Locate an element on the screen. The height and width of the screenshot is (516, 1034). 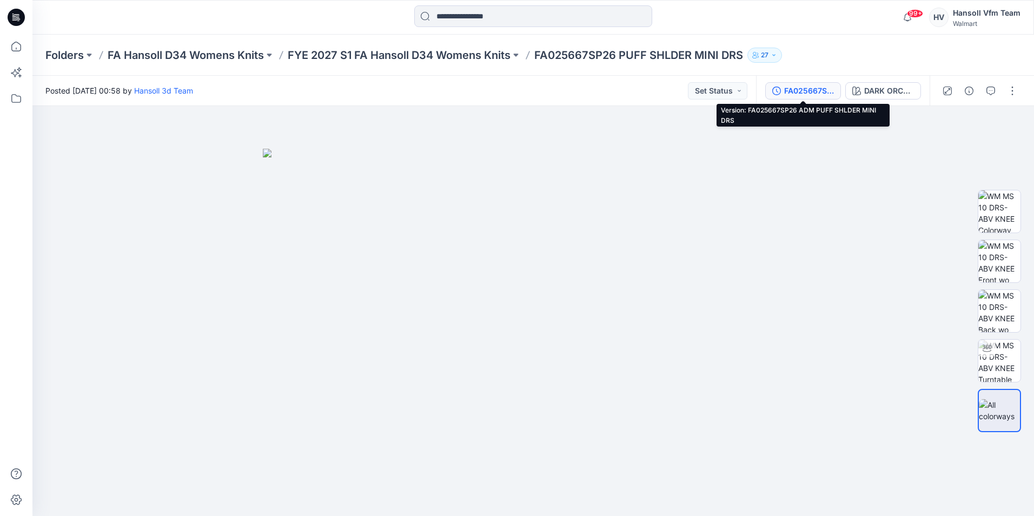
span: 99+ is located at coordinates (915, 14).